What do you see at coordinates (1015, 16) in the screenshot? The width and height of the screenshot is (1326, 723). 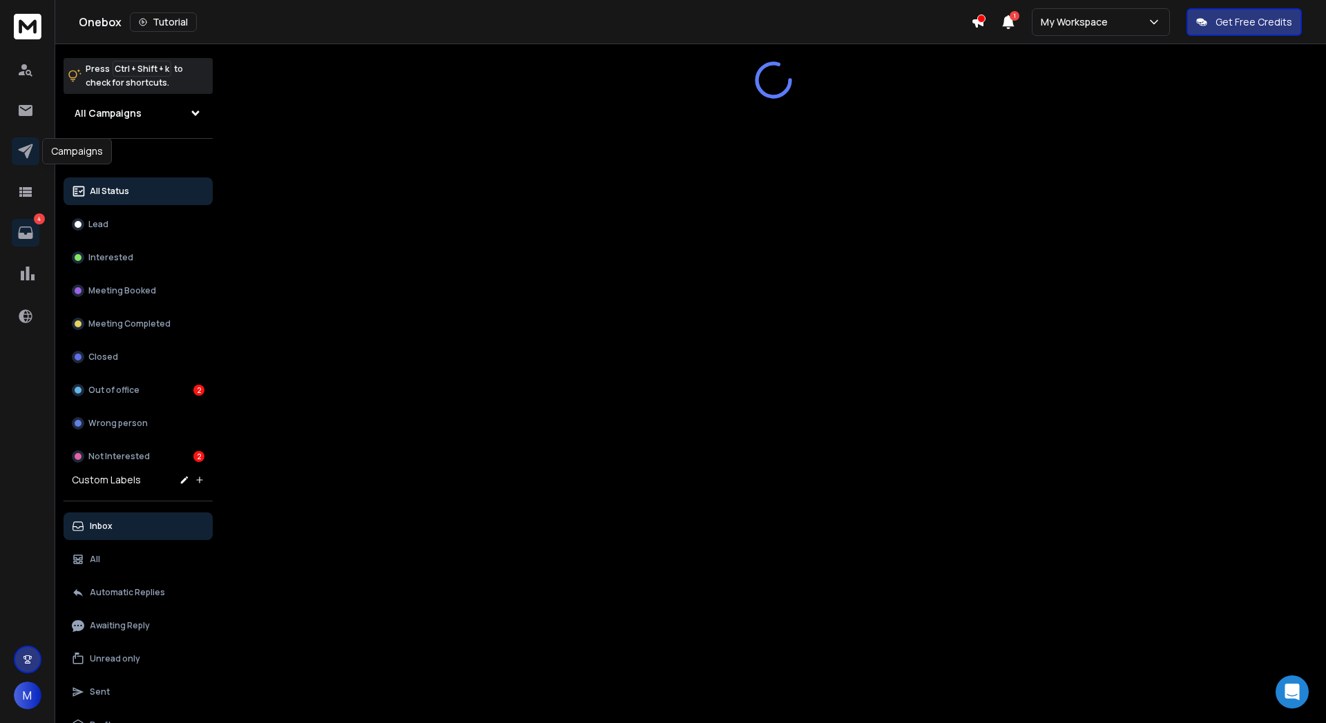 I see `span: 1` at bounding box center [1015, 16].